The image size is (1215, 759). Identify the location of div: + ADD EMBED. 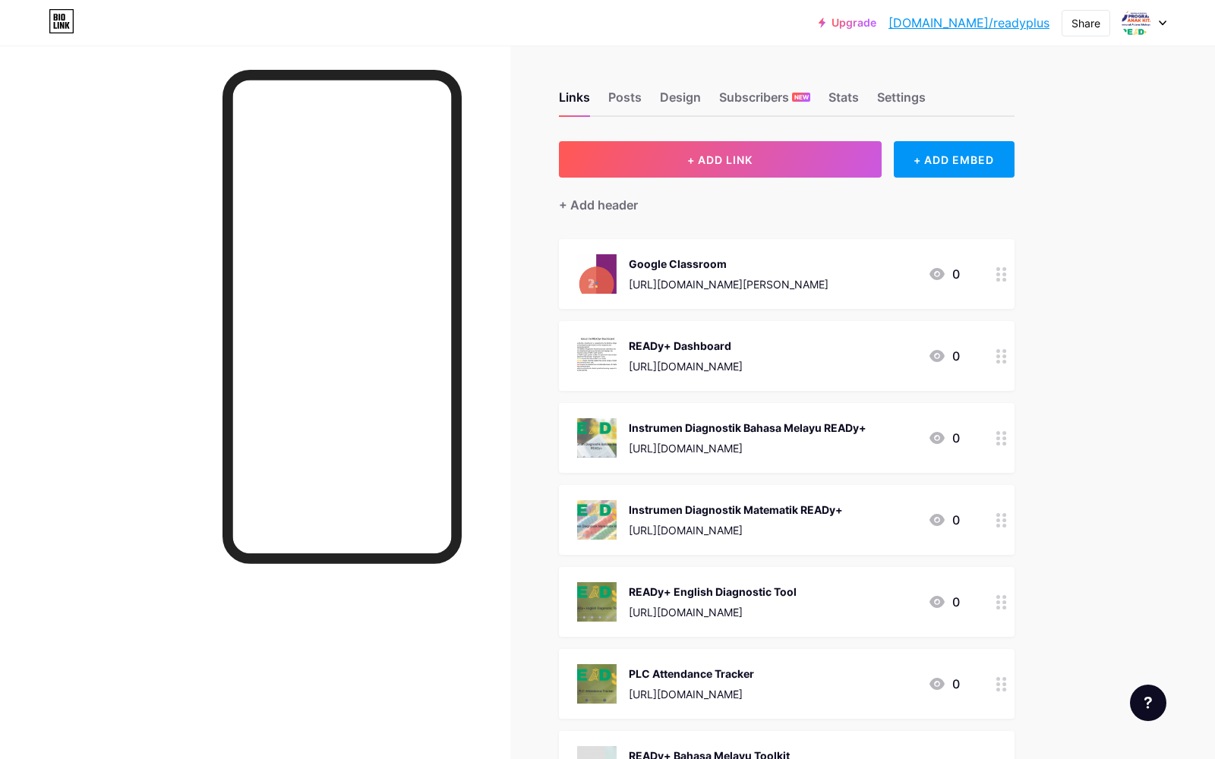
(954, 159).